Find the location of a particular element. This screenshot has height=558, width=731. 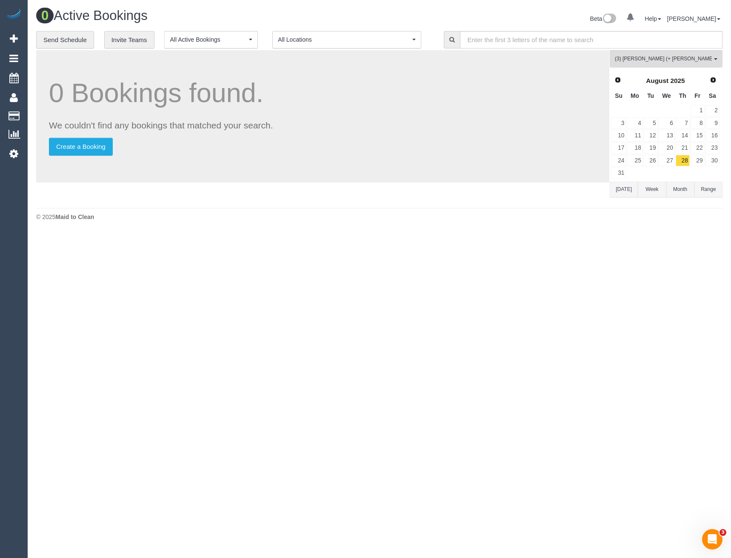

button: All Active Bookings is located at coordinates (211, 40).